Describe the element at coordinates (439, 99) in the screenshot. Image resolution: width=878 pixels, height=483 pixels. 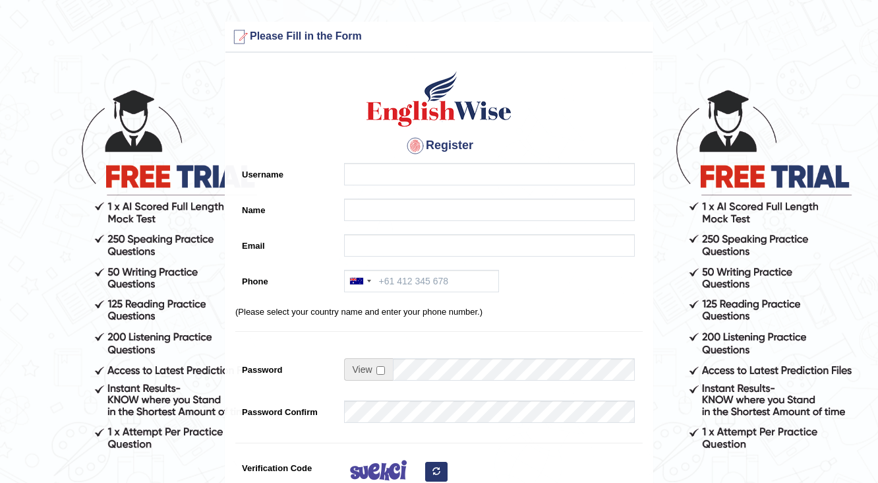
I see `img: Logo of English Wise create a new account for intelligent practice with AI` at that location.